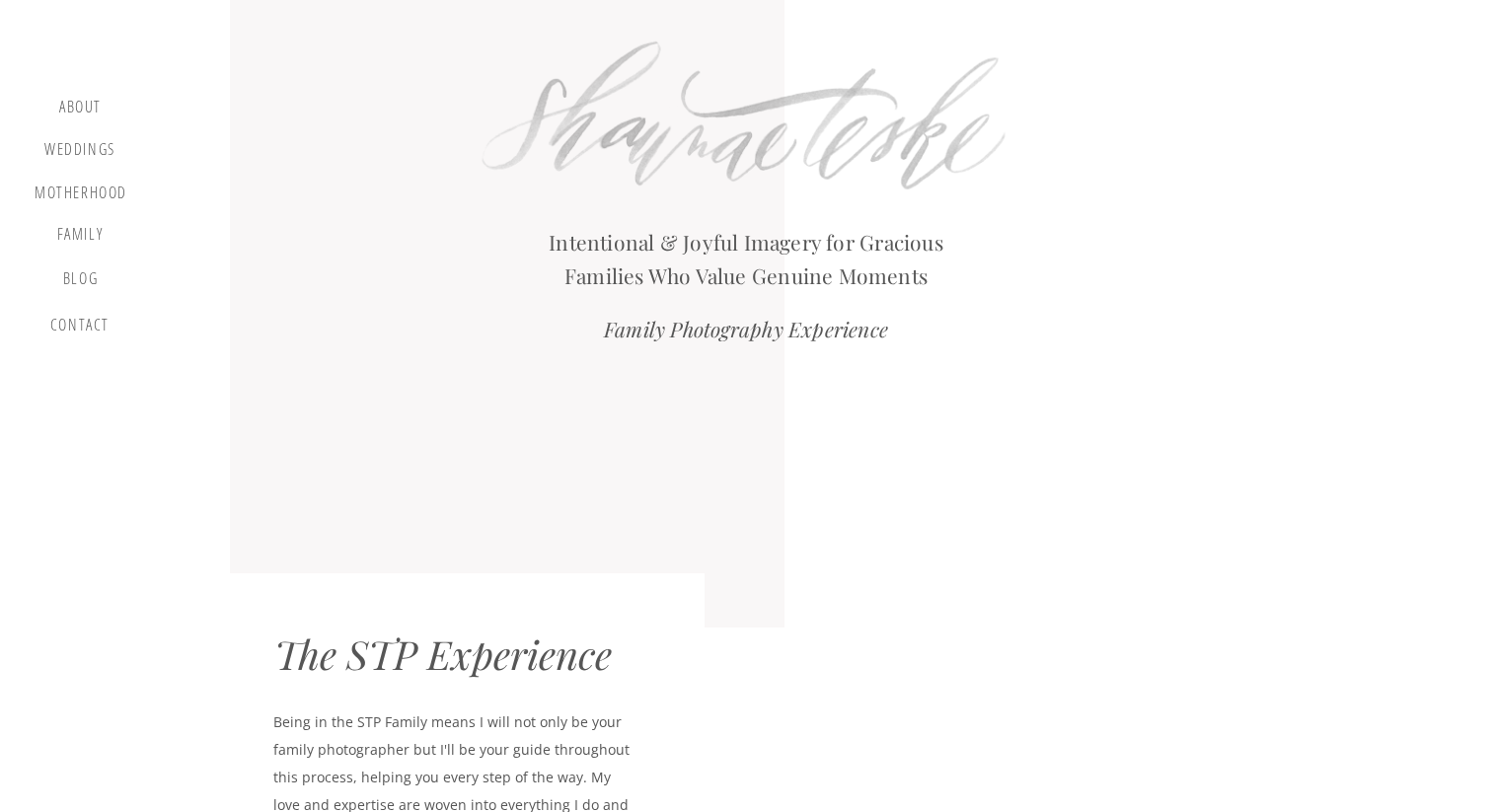 Image resolution: width=1492 pixels, height=812 pixels. What do you see at coordinates (80, 152) in the screenshot?
I see `a: Weddings` at bounding box center [80, 152].